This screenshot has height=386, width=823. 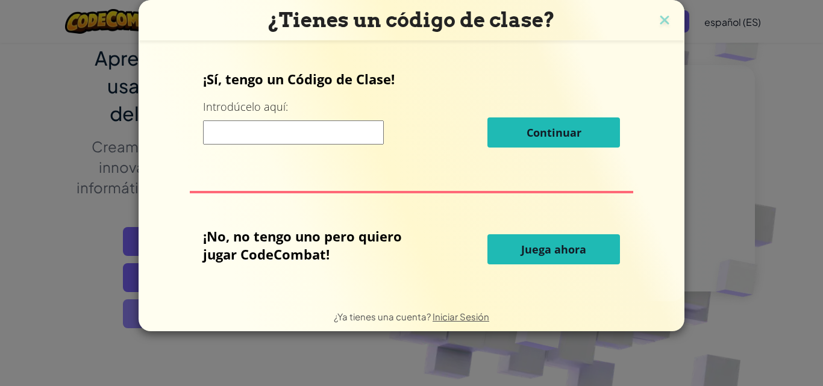 I want to click on span: ¿Tienes un código de clase?, so click(x=411, y=20).